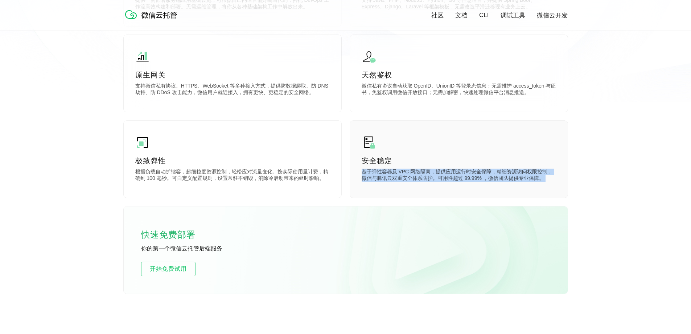  What do you see at coordinates (459, 160) in the screenshot?
I see `p: 安全稳定` at bounding box center [459, 160].